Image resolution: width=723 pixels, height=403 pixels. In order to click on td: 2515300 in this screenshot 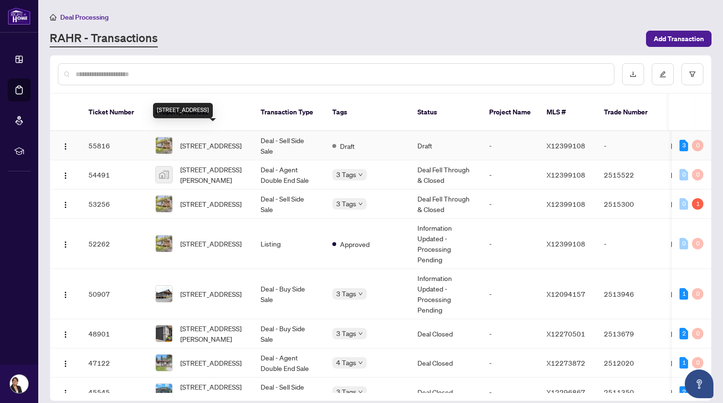, I will do `click(630, 204)`.